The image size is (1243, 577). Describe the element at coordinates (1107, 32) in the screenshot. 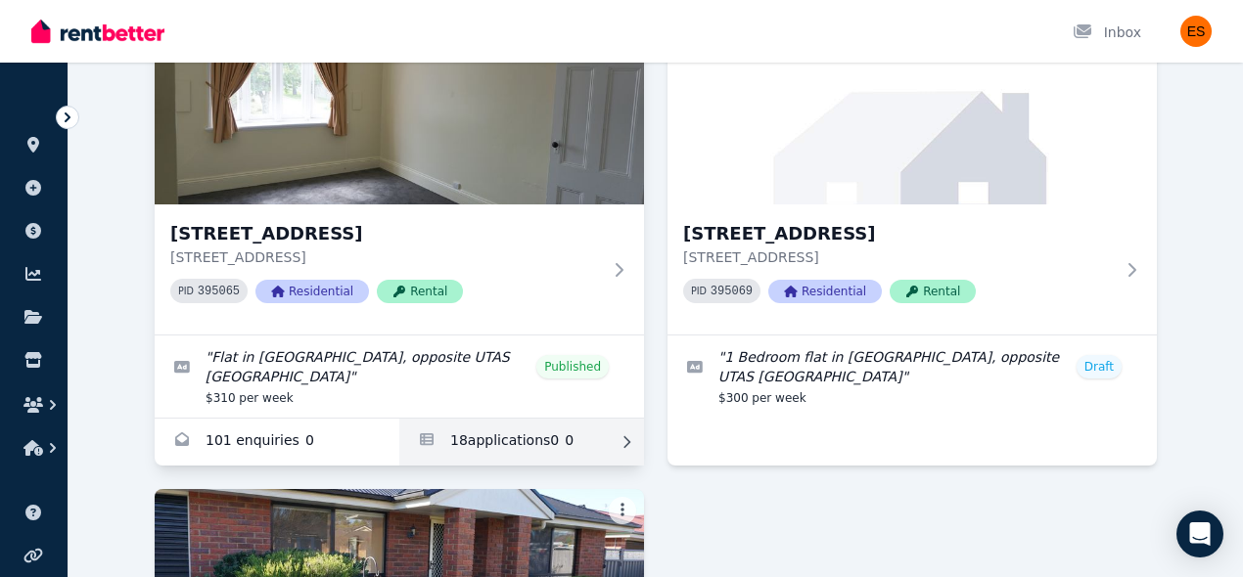

I see `div: Inbox` at that location.